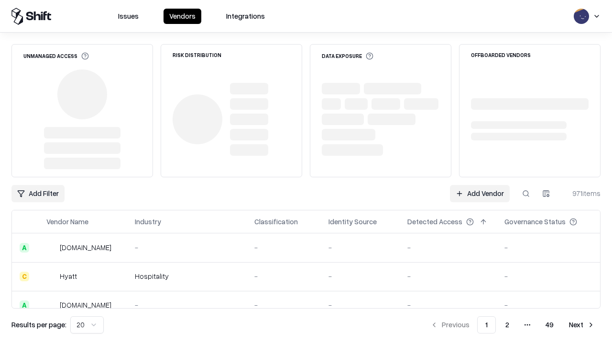 This screenshot has height=345, width=612. I want to click on button: Vendors, so click(182, 16).